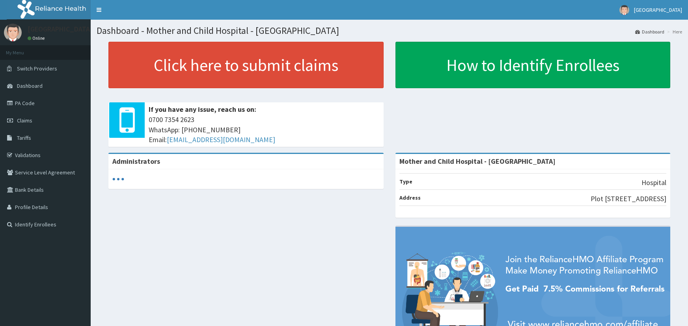 The width and height of the screenshot is (688, 326). I want to click on span: Tariffs, so click(24, 138).